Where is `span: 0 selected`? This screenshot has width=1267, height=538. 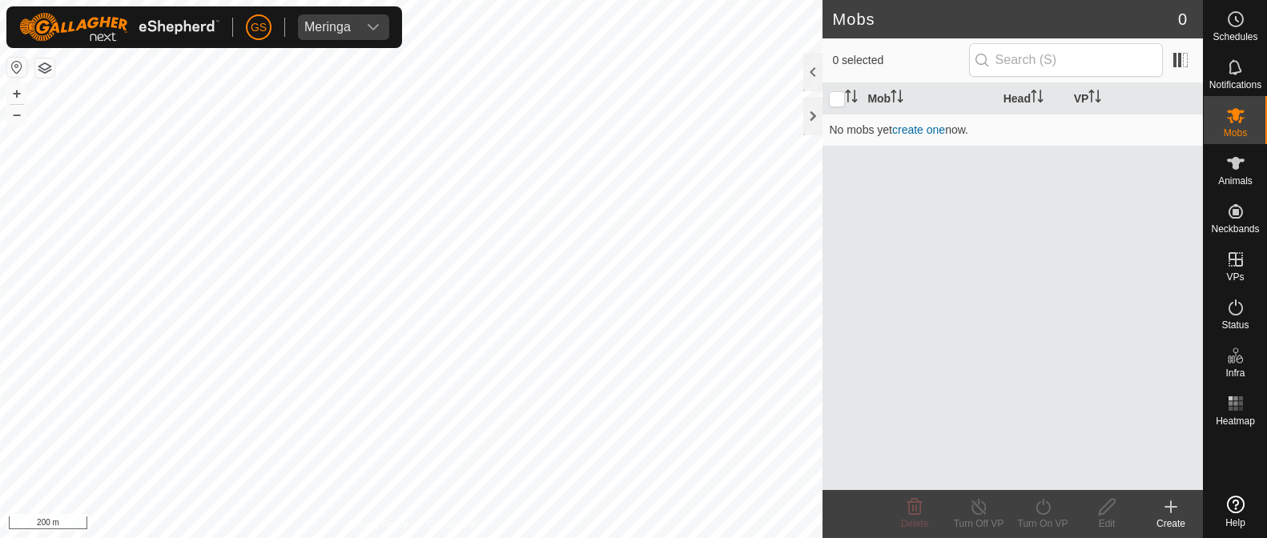
span: 0 selected is located at coordinates (900, 60).